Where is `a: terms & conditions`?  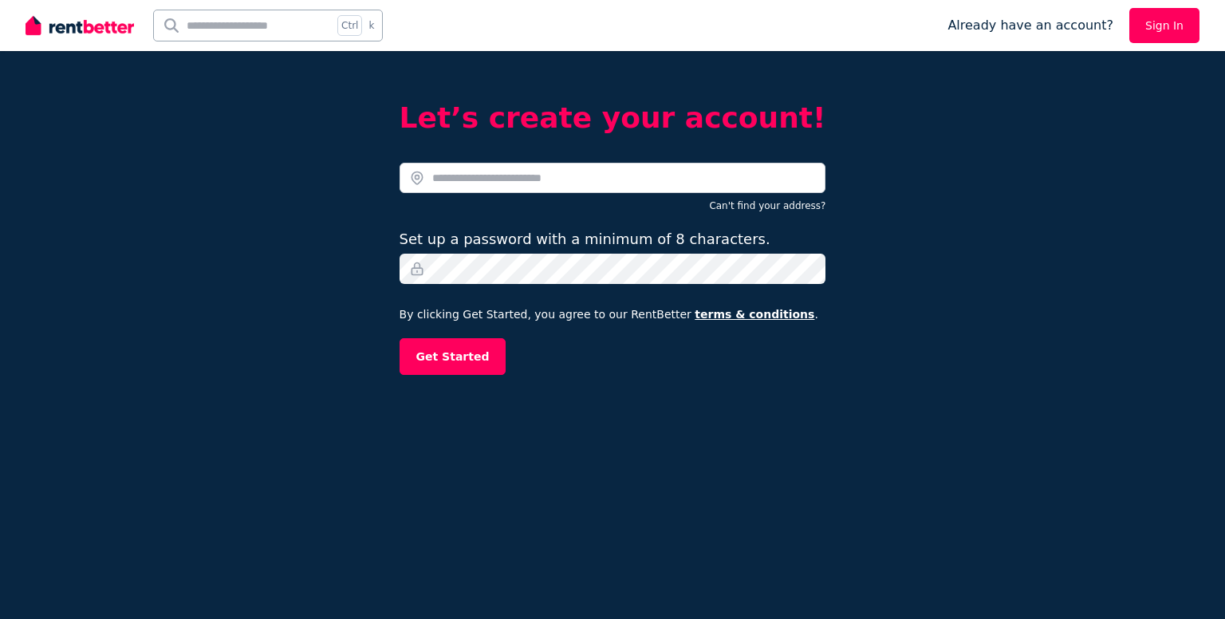 a: terms & conditions is located at coordinates (754, 314).